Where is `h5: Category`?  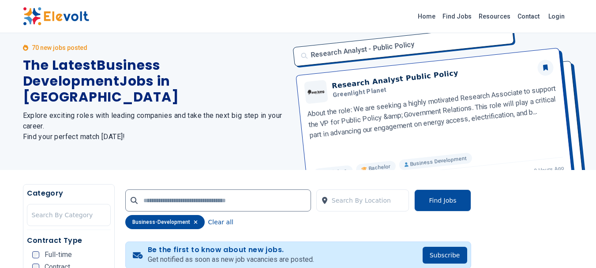
h5: Category is located at coordinates (69, 193).